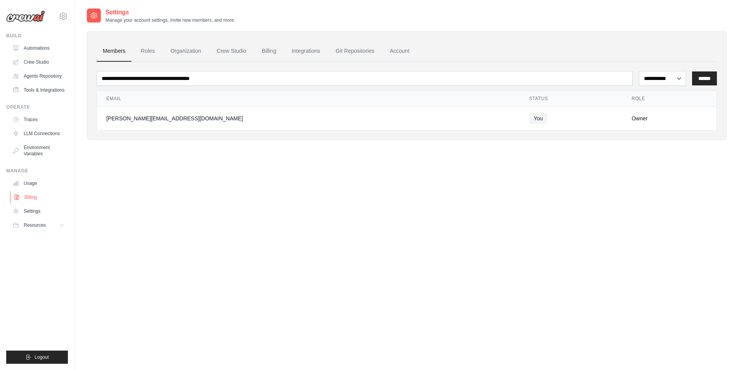 Image resolution: width=739 pixels, height=370 pixels. I want to click on div: Build, so click(37, 36).